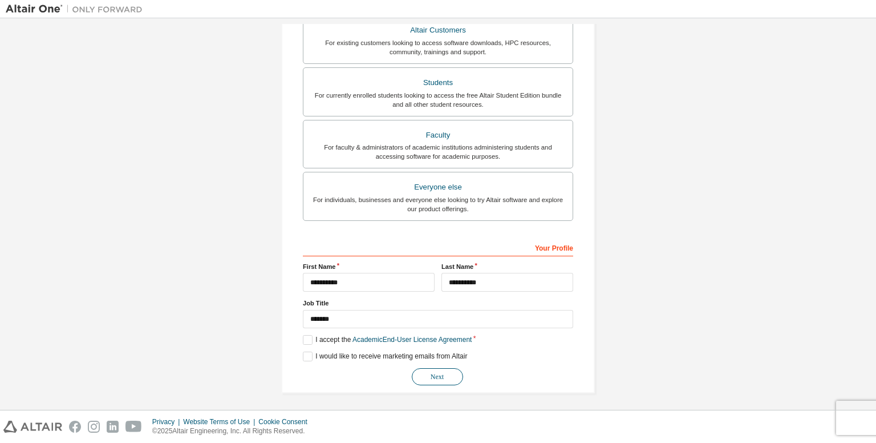 The height and width of the screenshot is (443, 876). Describe the element at coordinates (94, 426) in the screenshot. I see `img: instagram.svg` at that location.